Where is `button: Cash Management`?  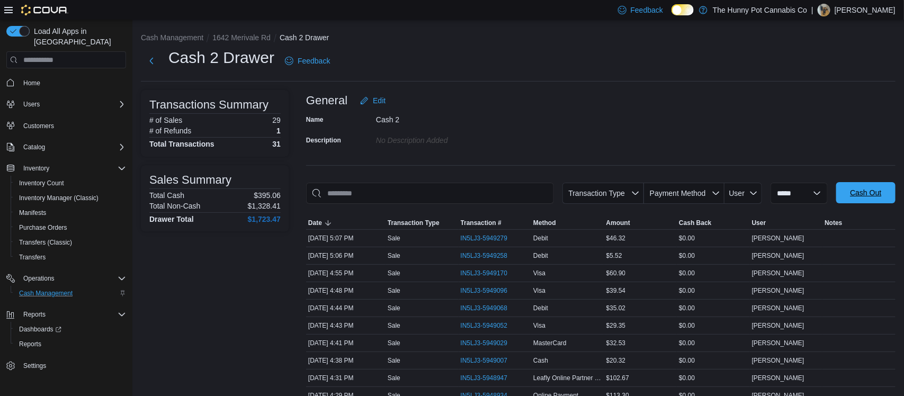
button: Cash Management is located at coordinates (172, 38).